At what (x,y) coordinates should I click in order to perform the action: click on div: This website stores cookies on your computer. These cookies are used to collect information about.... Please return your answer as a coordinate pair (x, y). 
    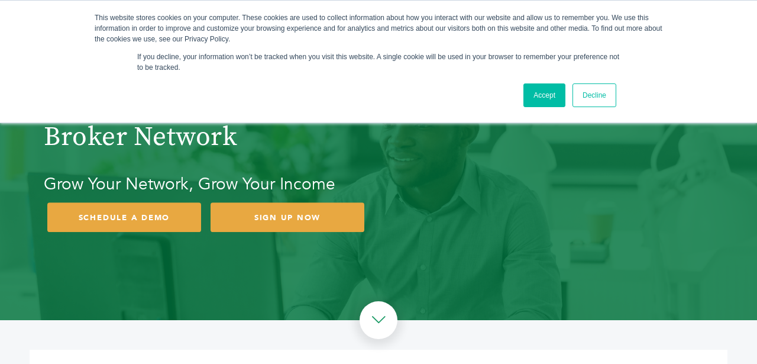
    Looking at the image, I should click on (379, 28).